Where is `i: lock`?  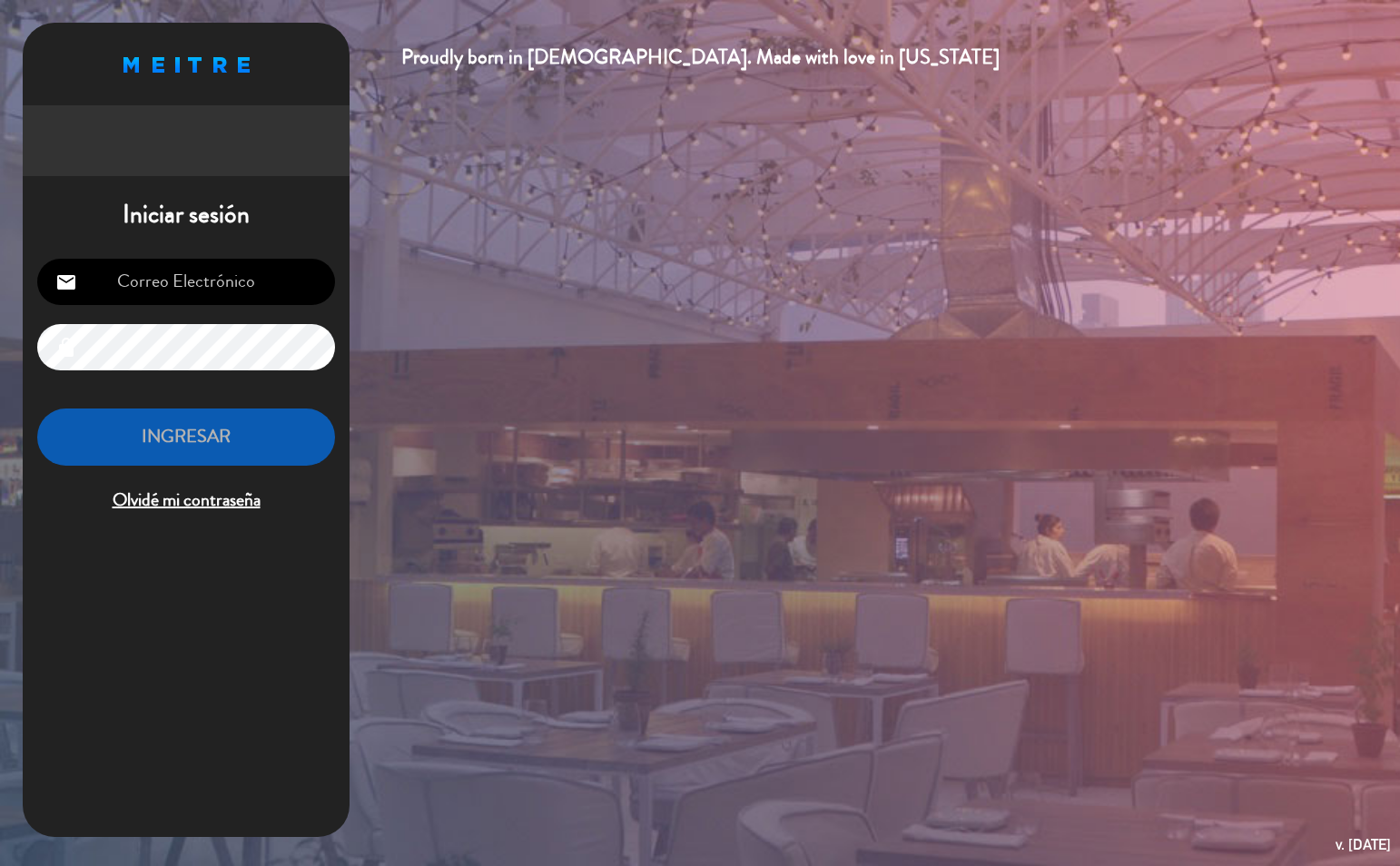
i: lock is located at coordinates (66, 347).